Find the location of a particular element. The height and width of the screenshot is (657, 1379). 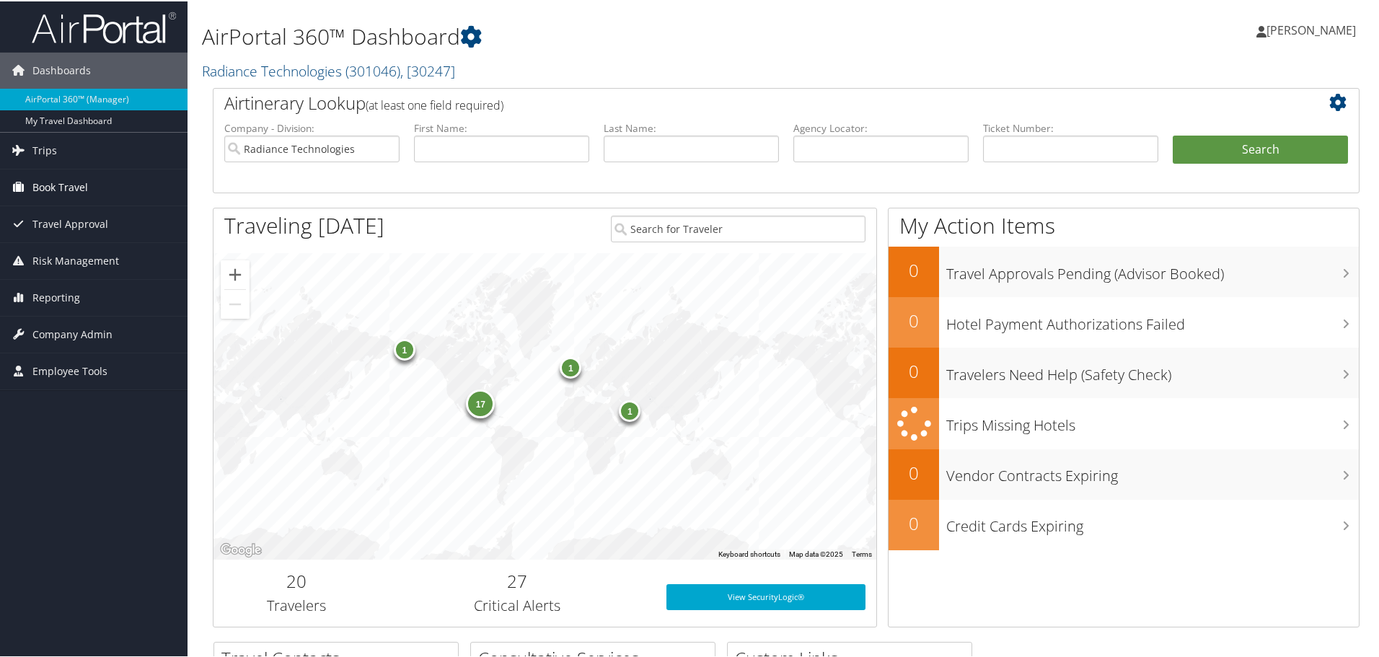

h3: Vendor Contracts Expiring is located at coordinates (1153, 471).